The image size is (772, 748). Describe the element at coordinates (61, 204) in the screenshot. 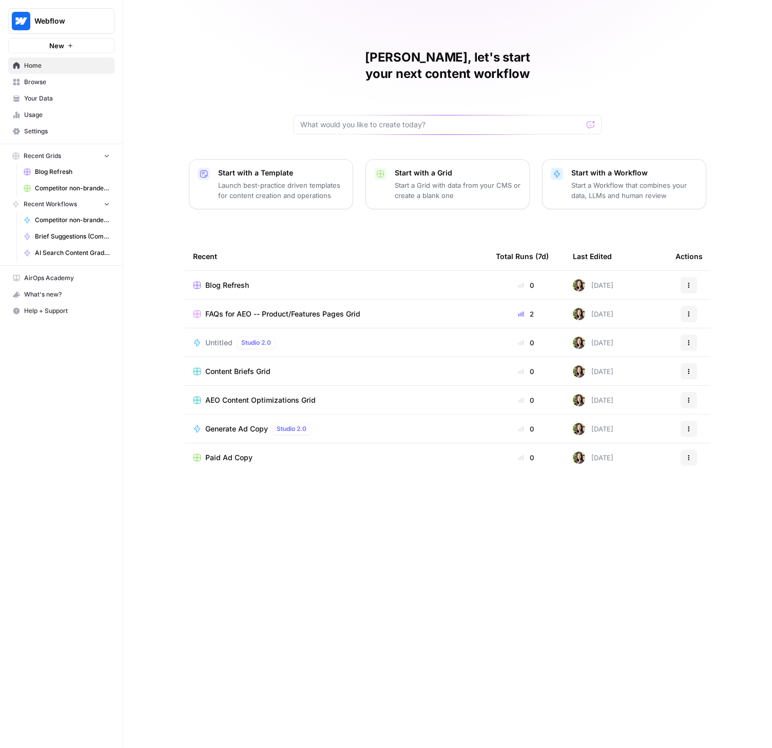

I see `button: Recent Workflows` at that location.